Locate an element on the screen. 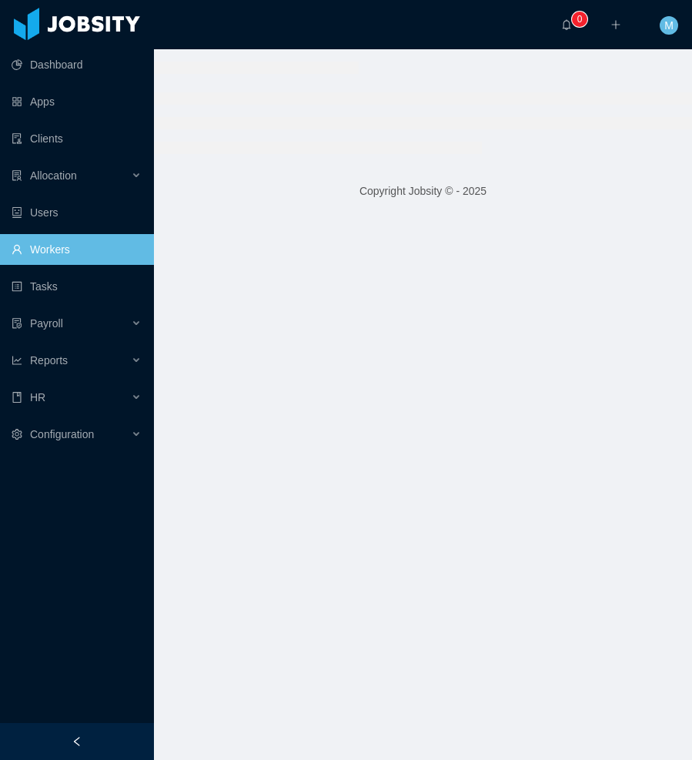 Image resolution: width=692 pixels, height=760 pixels. i: icon: solution is located at coordinates (17, 175).